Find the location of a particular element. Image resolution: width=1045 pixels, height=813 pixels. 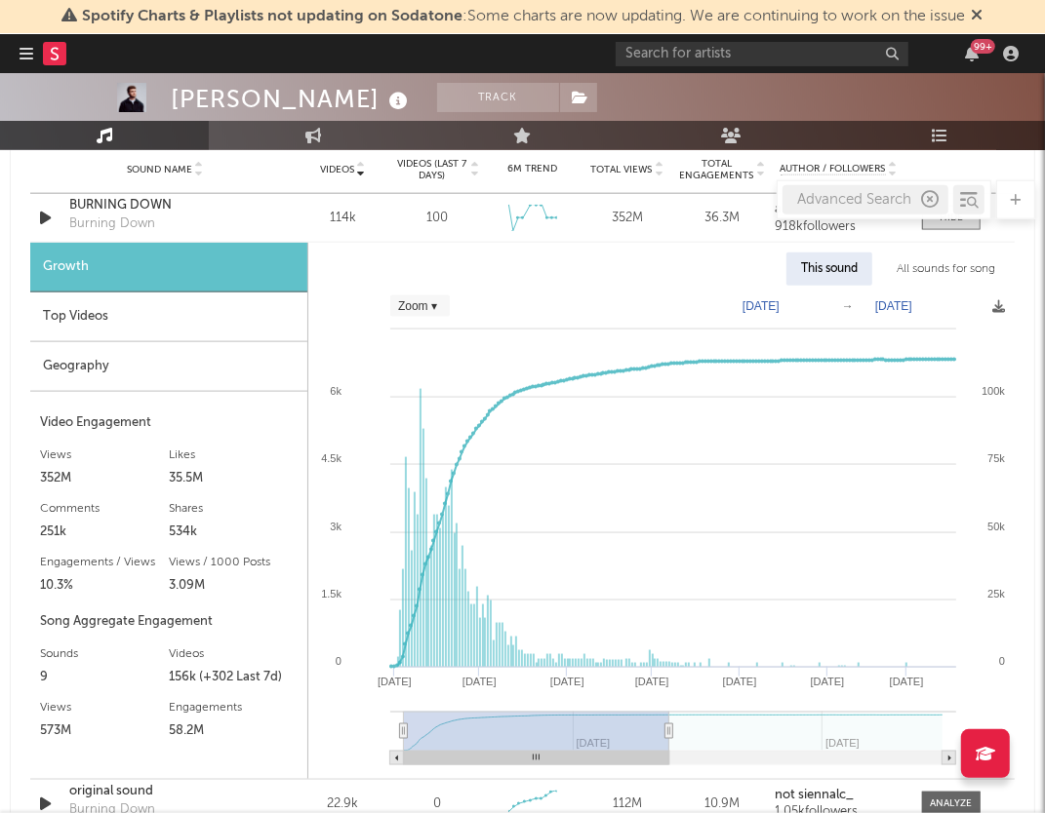

div: 918k followers is located at coordinates (838, 227).